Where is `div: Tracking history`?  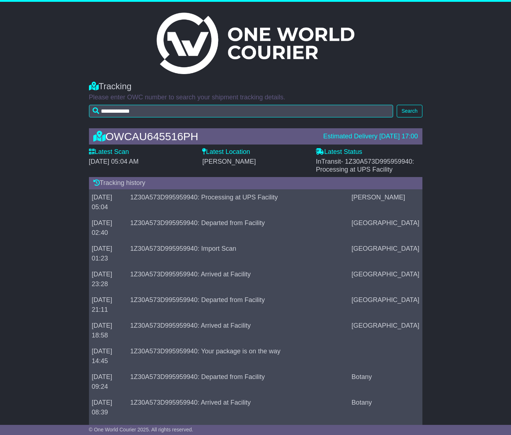
div: Tracking history is located at coordinates (256, 183).